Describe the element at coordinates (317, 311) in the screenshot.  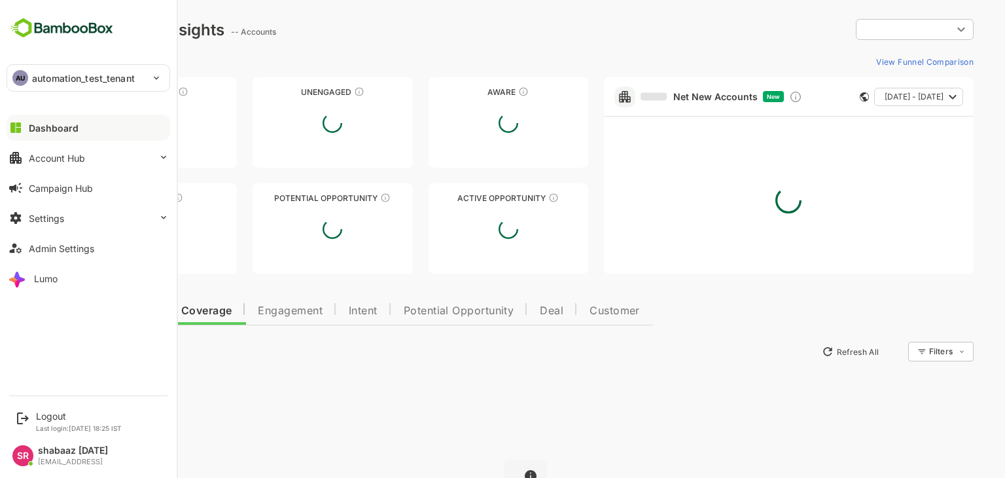
I see `span: Intent` at that location.